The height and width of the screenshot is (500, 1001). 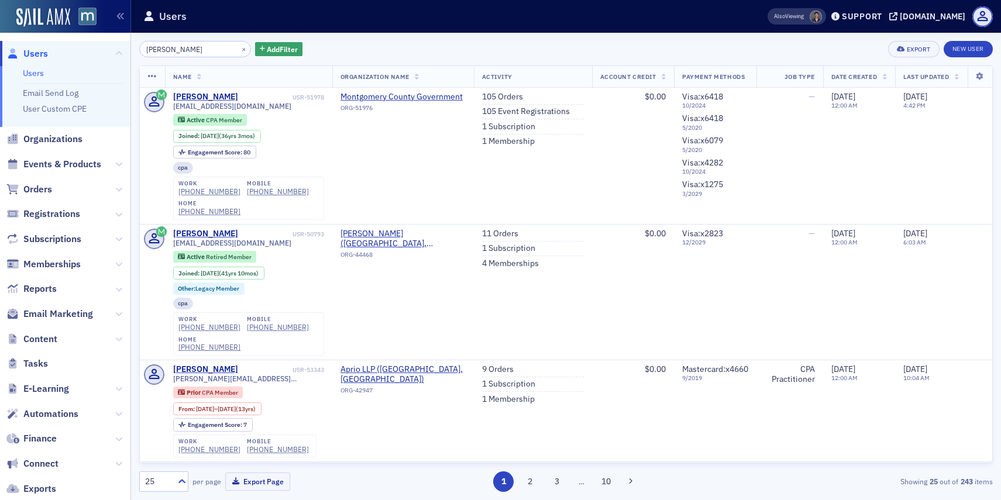 What do you see at coordinates (40, 489) in the screenshot?
I see `span: Exports` at bounding box center [40, 489].